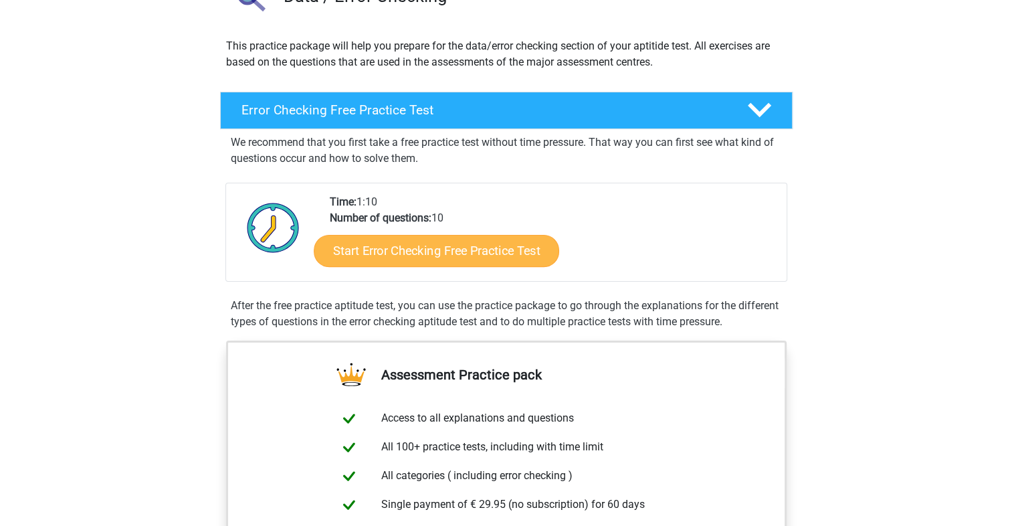  I want to click on p: We recommend that you first take a free practice test without time pressure. That way you can fir..., so click(506, 150).